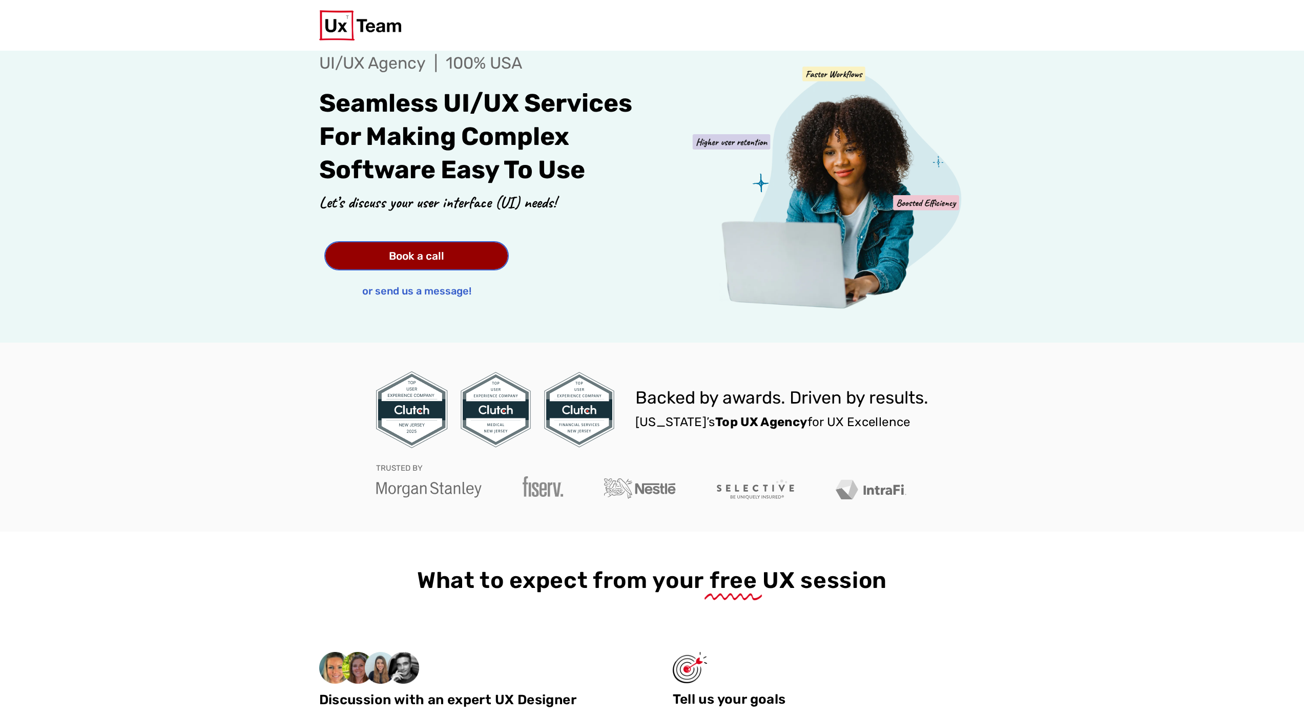  I want to click on h1: Seamless UI/UX Services For Making Complex Software Easy To Use, so click(486, 136).